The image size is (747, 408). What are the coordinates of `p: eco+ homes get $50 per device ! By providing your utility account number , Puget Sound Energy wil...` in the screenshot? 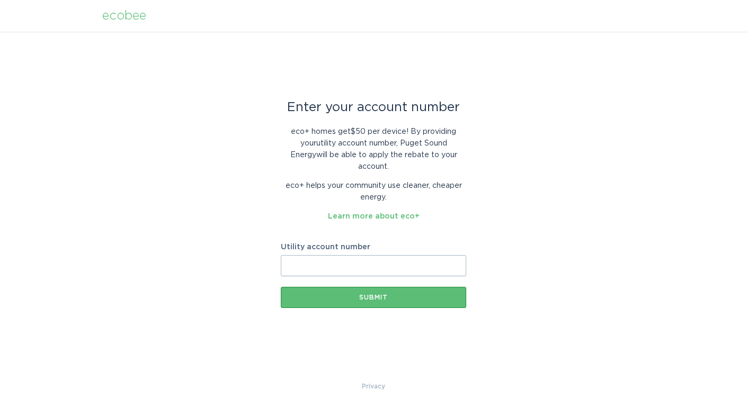 It's located at (373, 149).